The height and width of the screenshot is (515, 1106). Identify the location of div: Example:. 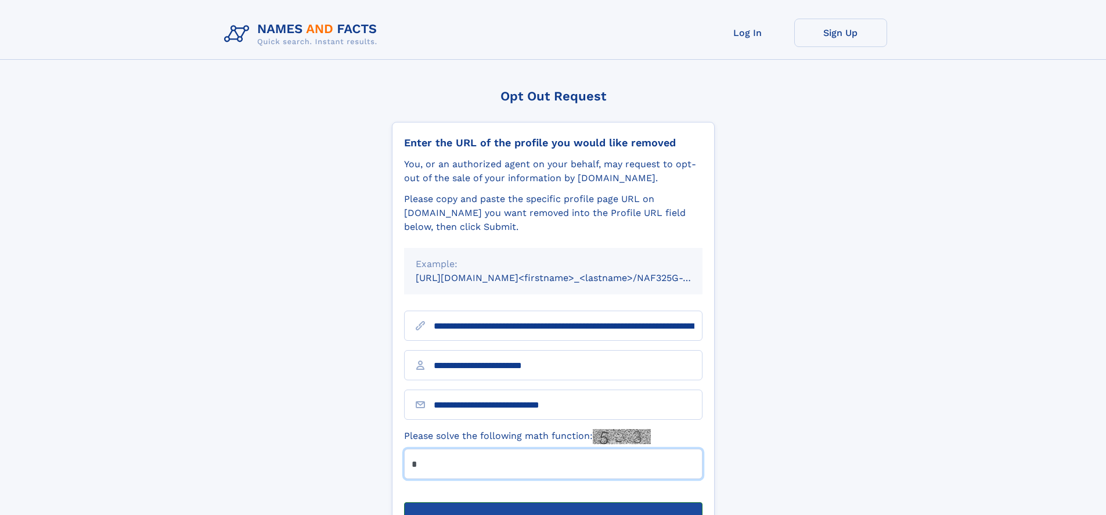
(553, 264).